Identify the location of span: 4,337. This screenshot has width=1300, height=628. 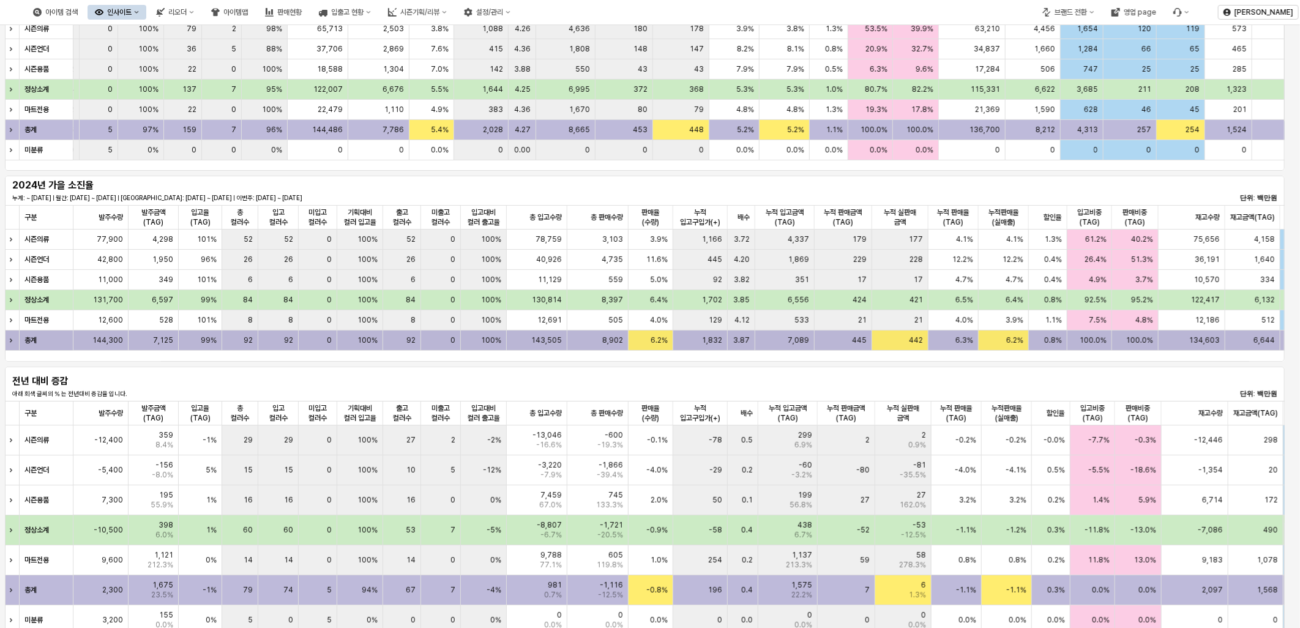
(798, 239).